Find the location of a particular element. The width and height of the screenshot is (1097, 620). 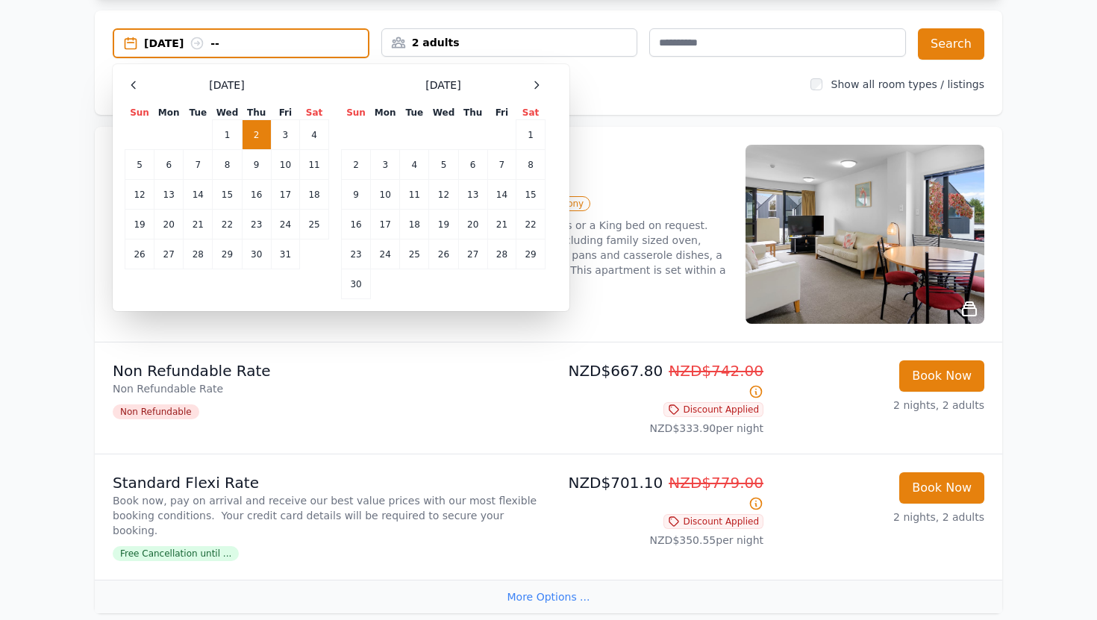

p: NZD$350.55 per night is located at coordinates (659, 541).